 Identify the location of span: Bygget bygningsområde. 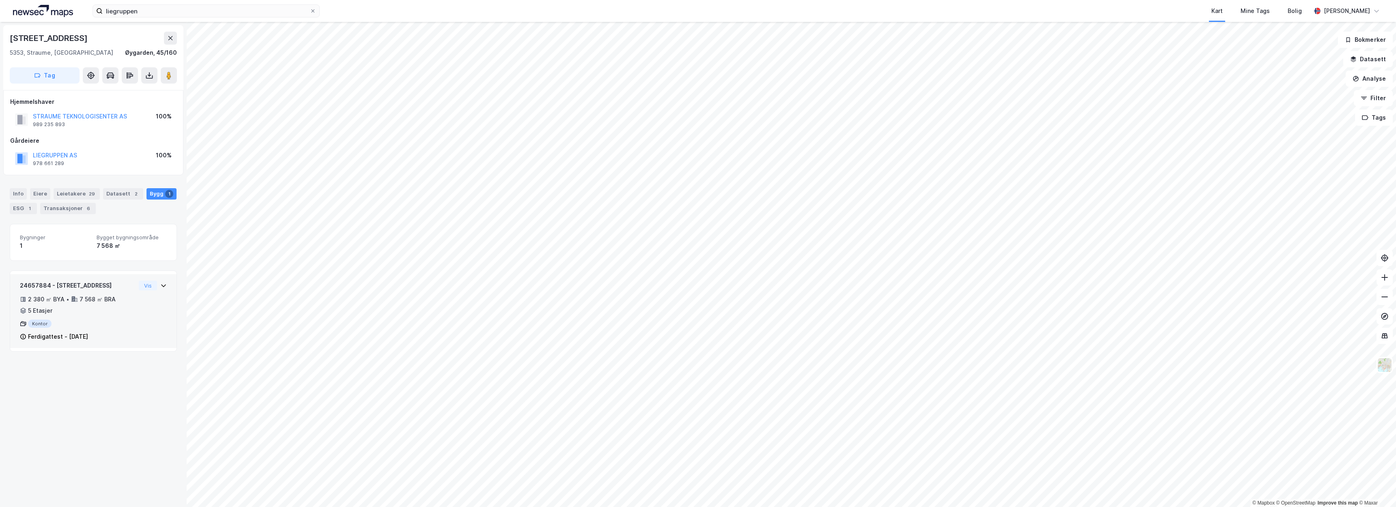
(131, 237).